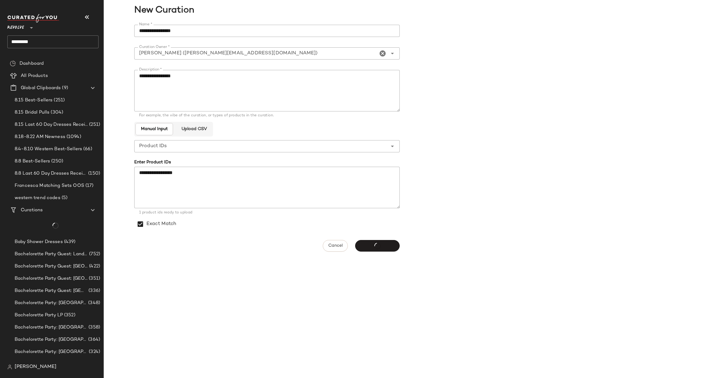 This screenshot has height=378, width=703. What do you see at coordinates (32, 161) in the screenshot?
I see `span: 8.8 Best-Sellers` at bounding box center [32, 161].